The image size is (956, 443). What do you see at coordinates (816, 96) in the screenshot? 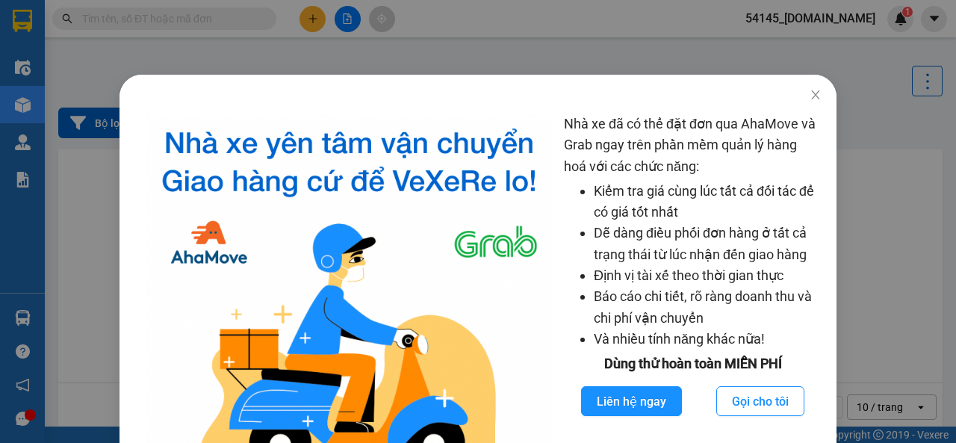
I see `button: Close` at bounding box center [816, 96].